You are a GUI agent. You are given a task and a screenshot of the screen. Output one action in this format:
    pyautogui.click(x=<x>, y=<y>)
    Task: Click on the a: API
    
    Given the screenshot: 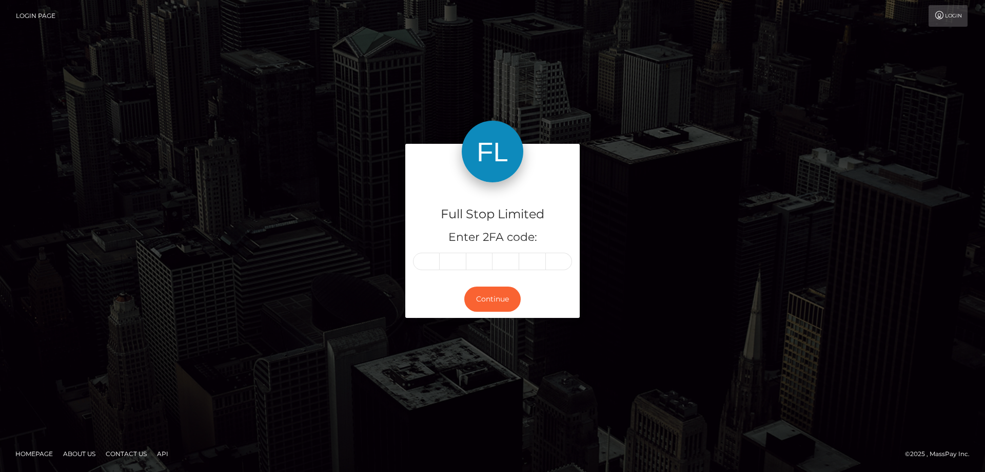 What is the action you would take?
    pyautogui.click(x=163, y=453)
    